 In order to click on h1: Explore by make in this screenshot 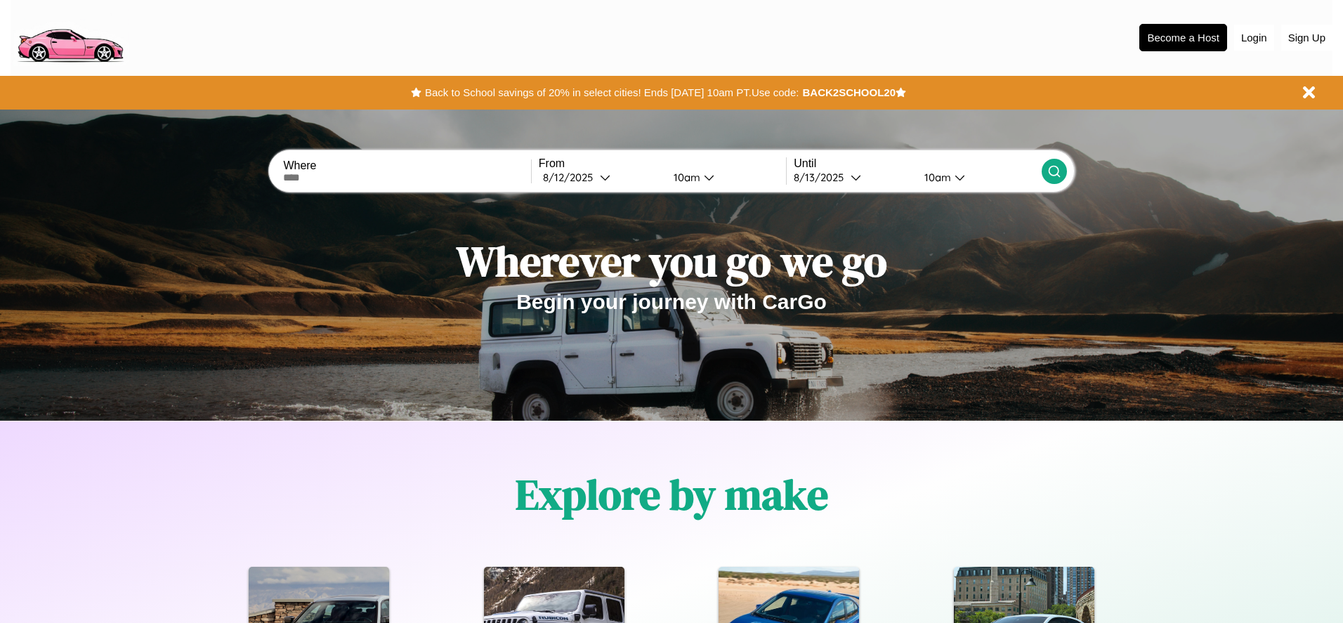, I will do `click(672, 495)`.